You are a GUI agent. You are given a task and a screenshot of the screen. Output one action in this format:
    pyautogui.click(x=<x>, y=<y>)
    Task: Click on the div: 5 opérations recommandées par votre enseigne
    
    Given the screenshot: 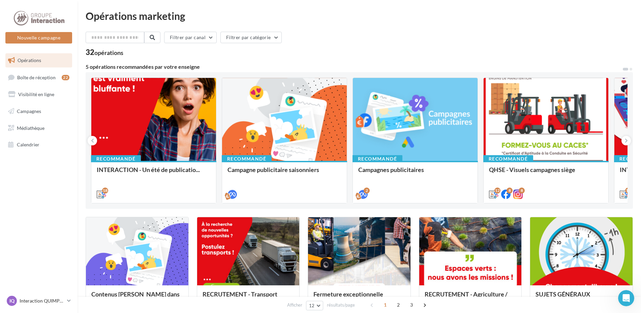 What is the action you would take?
    pyautogui.click(x=354, y=67)
    